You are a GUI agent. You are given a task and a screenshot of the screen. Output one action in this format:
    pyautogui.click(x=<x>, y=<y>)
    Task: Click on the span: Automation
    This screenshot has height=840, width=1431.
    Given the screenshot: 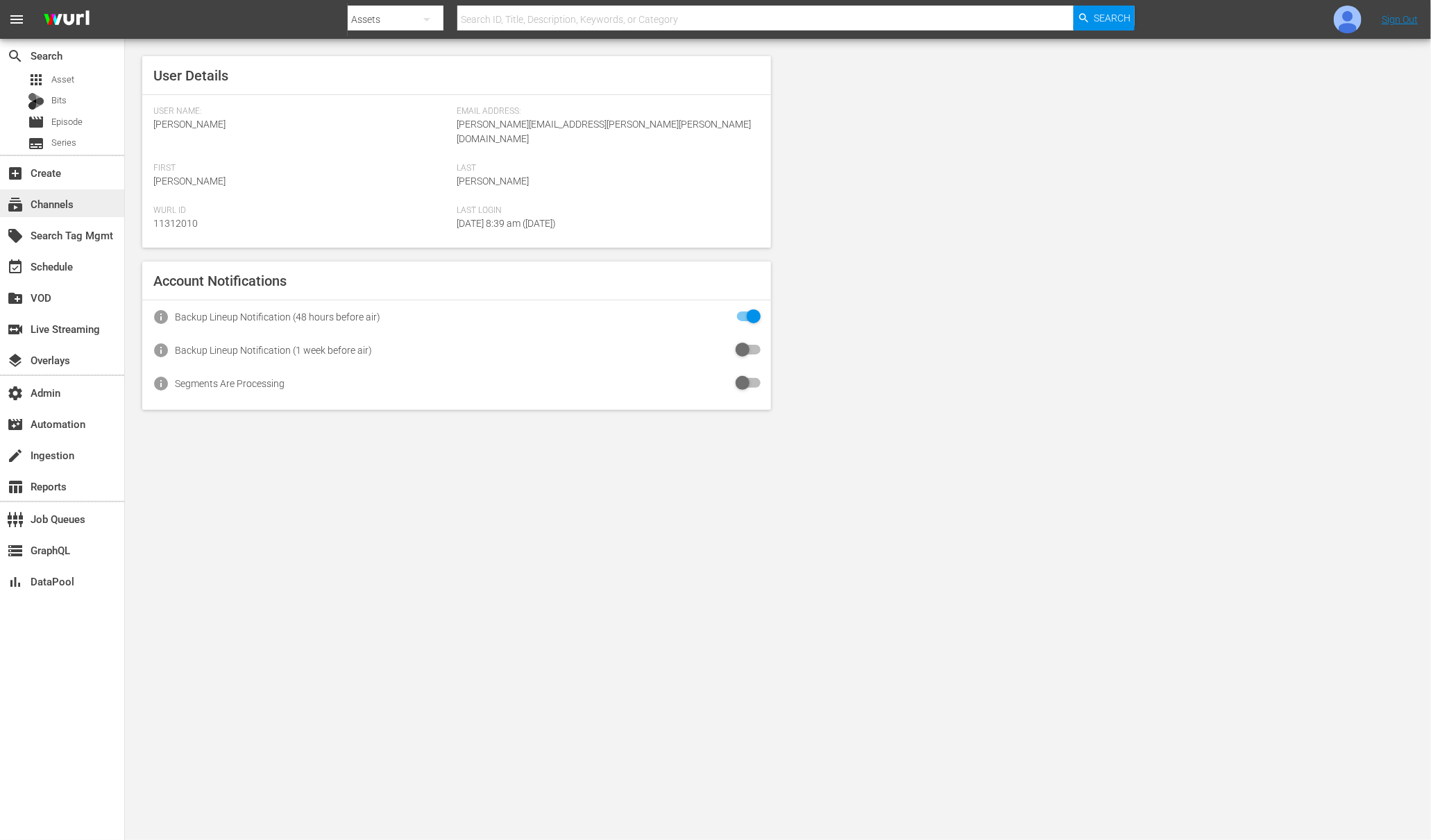 What is the action you would take?
    pyautogui.click(x=15, y=425)
    